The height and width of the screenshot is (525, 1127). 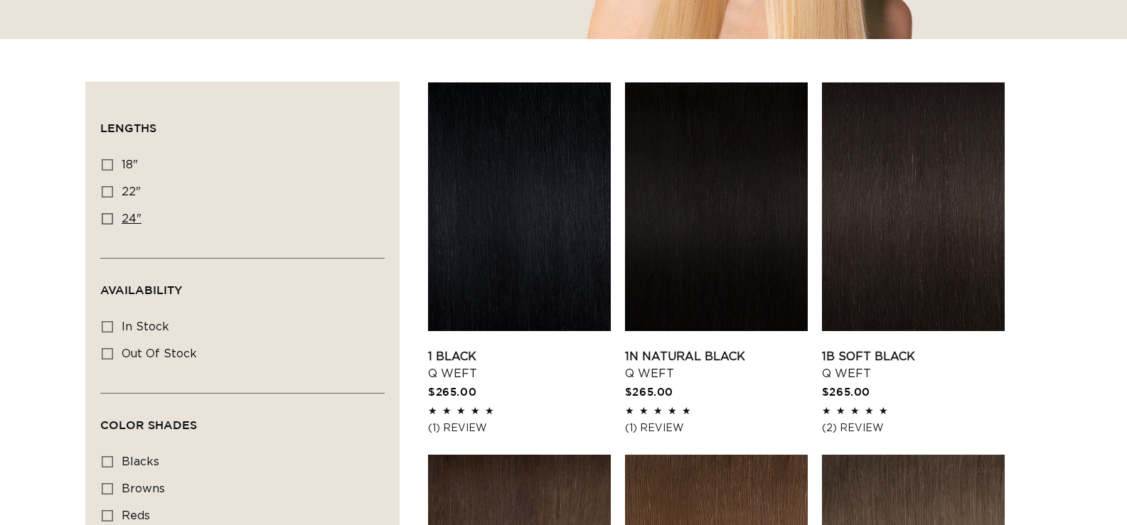 What do you see at coordinates (129, 165) in the screenshot?
I see `span: 18"` at bounding box center [129, 165].